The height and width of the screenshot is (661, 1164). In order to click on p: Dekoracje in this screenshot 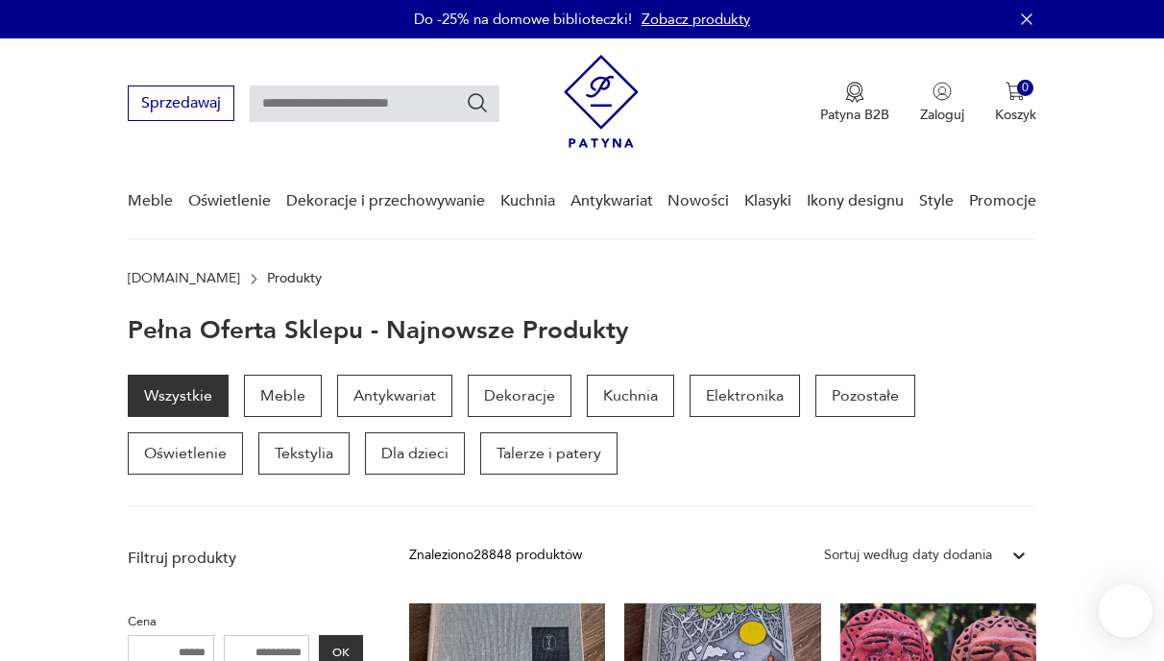, I will do `click(519, 396)`.